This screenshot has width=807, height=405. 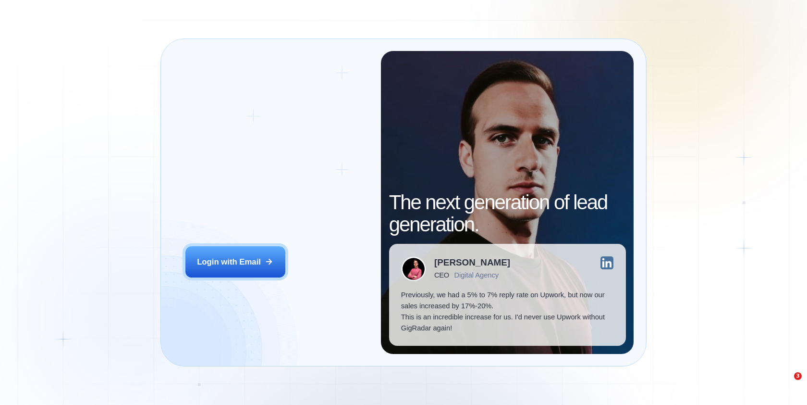 What do you see at coordinates (441, 275) in the screenshot?
I see `div: CEO` at bounding box center [441, 275].